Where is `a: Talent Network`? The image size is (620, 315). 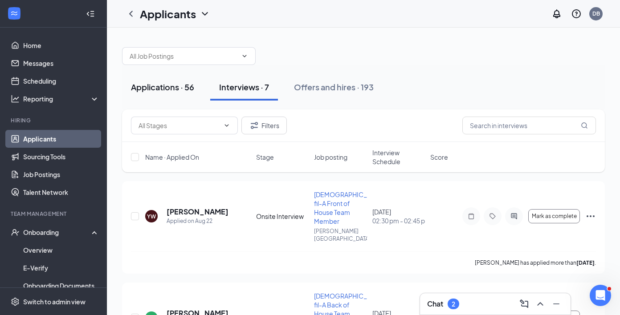
a: Talent Network is located at coordinates (61, 192).